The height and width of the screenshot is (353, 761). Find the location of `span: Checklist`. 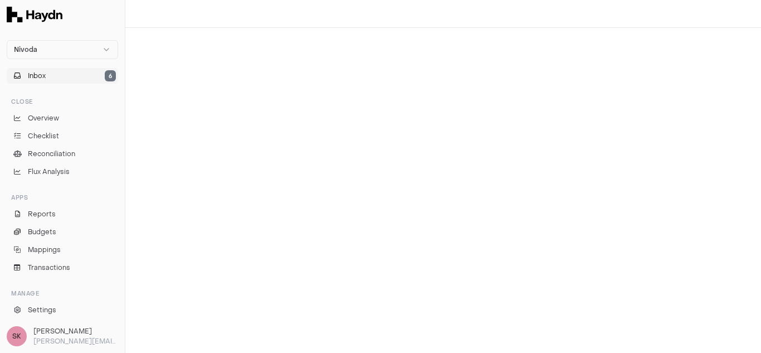

span: Checklist is located at coordinates (43, 136).